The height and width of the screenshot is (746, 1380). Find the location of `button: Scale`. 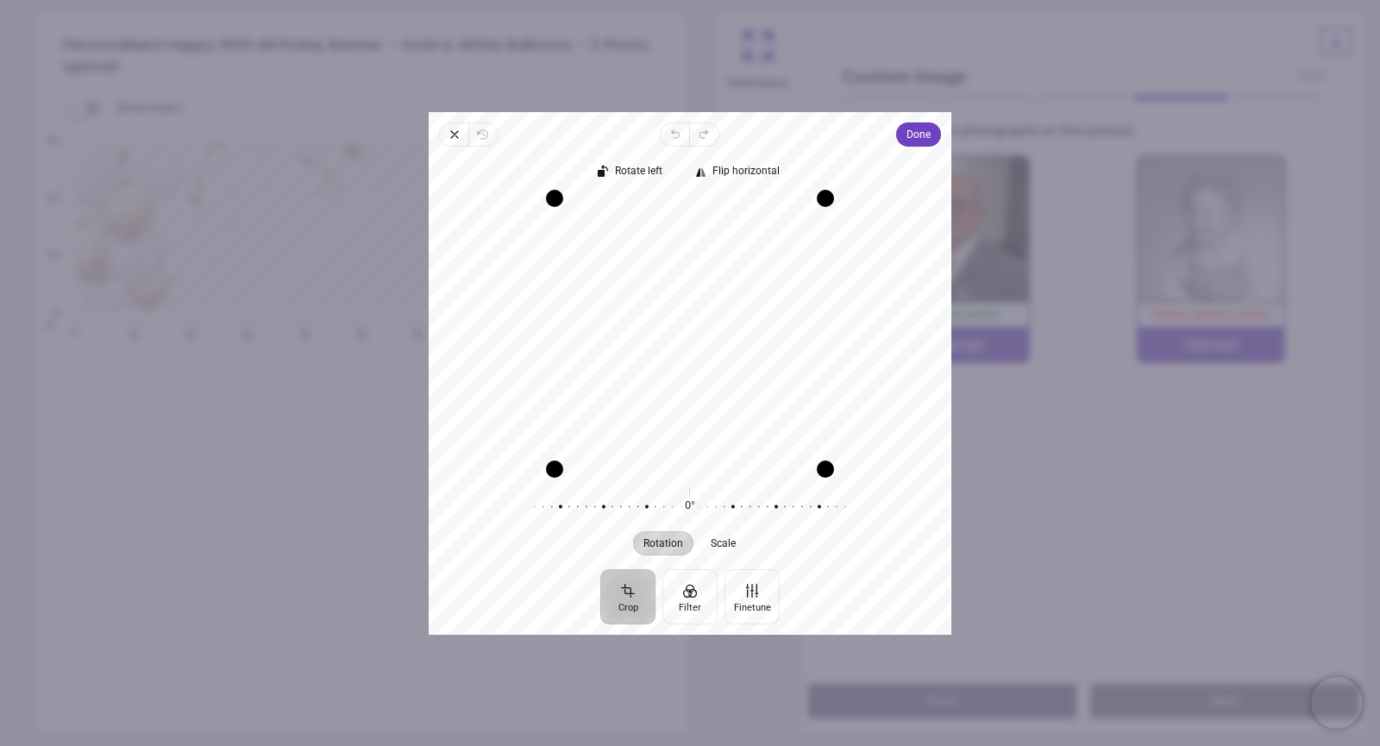

button: Scale is located at coordinates (723, 542).